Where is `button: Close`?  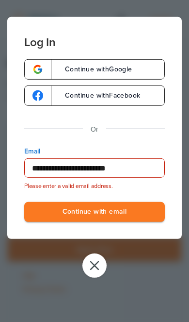 button: Close is located at coordinates (95, 265).